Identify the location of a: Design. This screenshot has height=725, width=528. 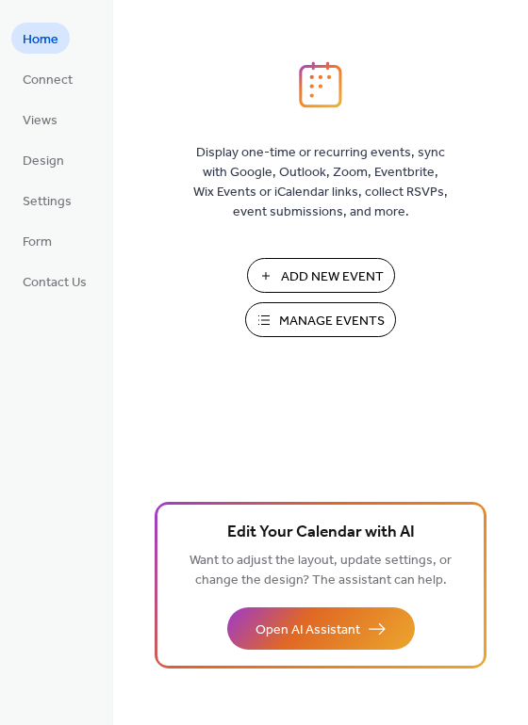
(43, 159).